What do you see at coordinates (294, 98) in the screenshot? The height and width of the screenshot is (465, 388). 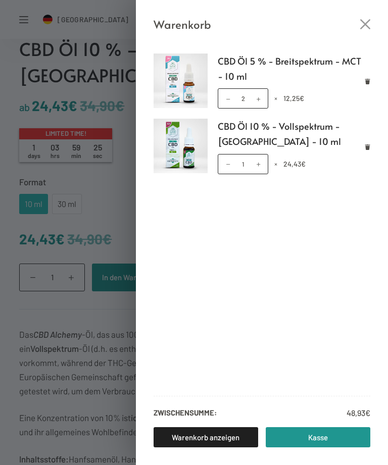 I see `bdi: 12,25` at bounding box center [294, 98].